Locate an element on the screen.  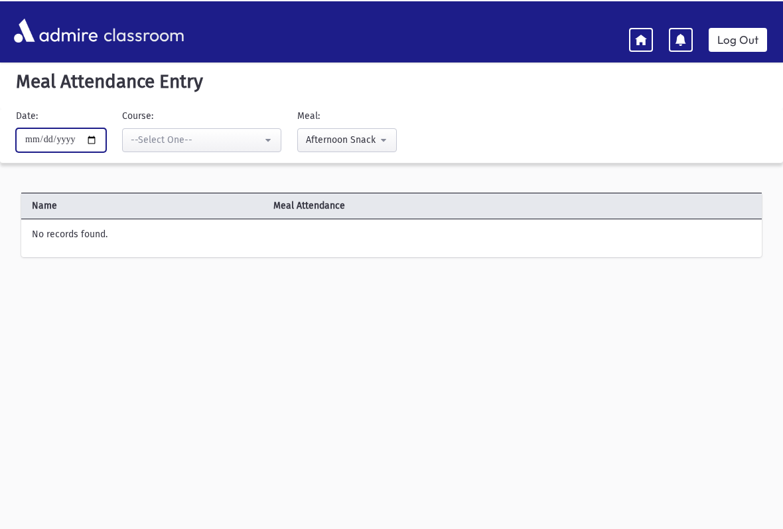
span: Meal Attendance is located at coordinates (484, 204).